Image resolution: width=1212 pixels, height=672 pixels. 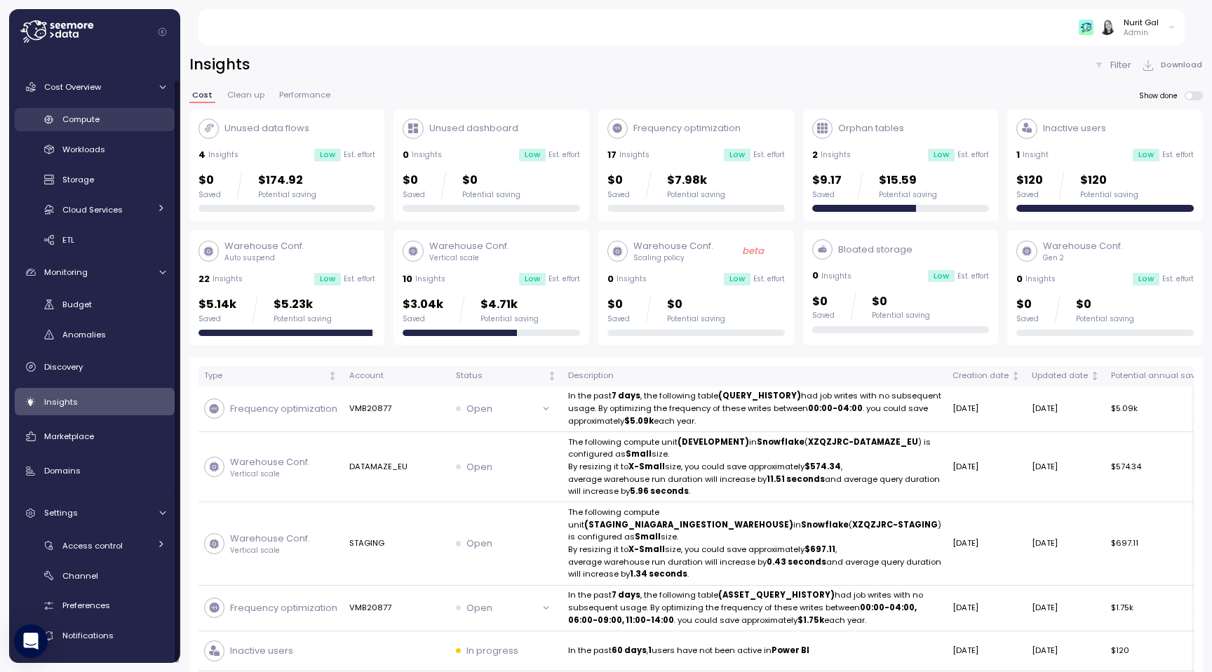 What do you see at coordinates (61, 513) in the screenshot?
I see `span: Settings` at bounding box center [61, 513].